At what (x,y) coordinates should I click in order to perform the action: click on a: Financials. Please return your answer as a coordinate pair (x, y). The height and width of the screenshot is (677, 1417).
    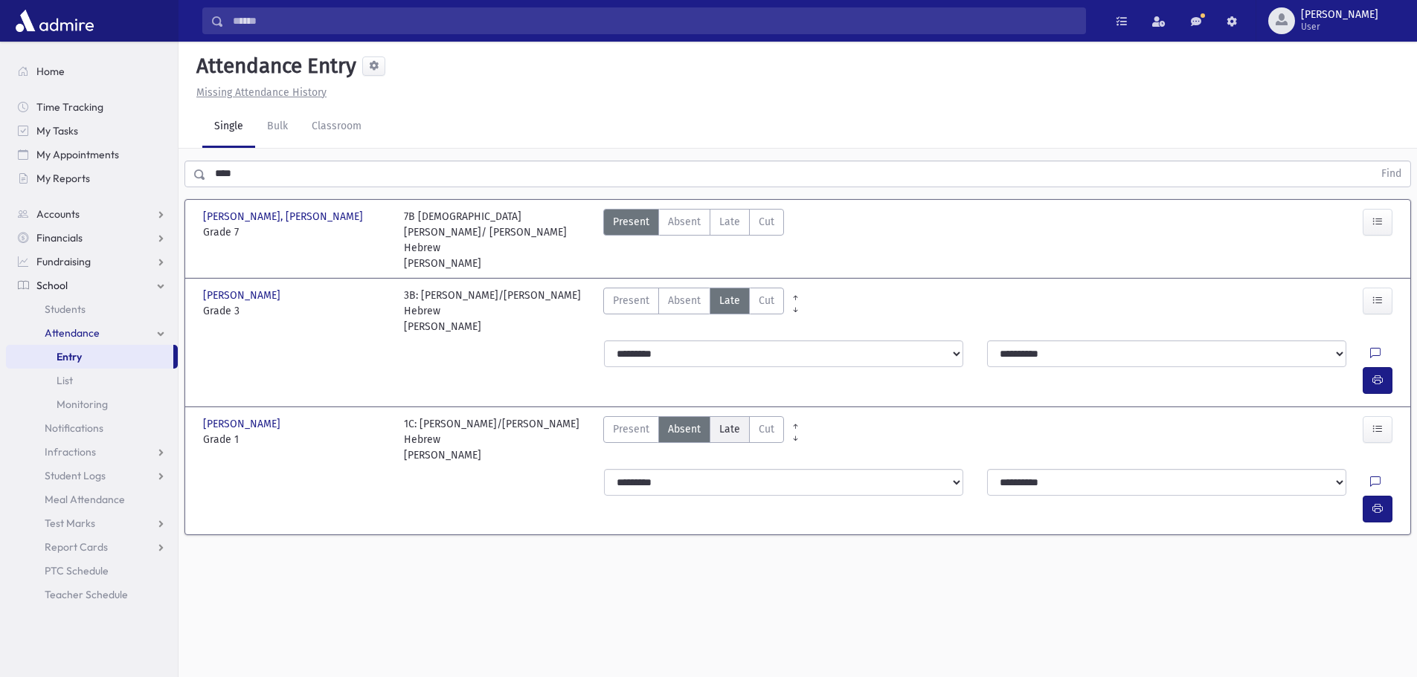
    Looking at the image, I should click on (91, 238).